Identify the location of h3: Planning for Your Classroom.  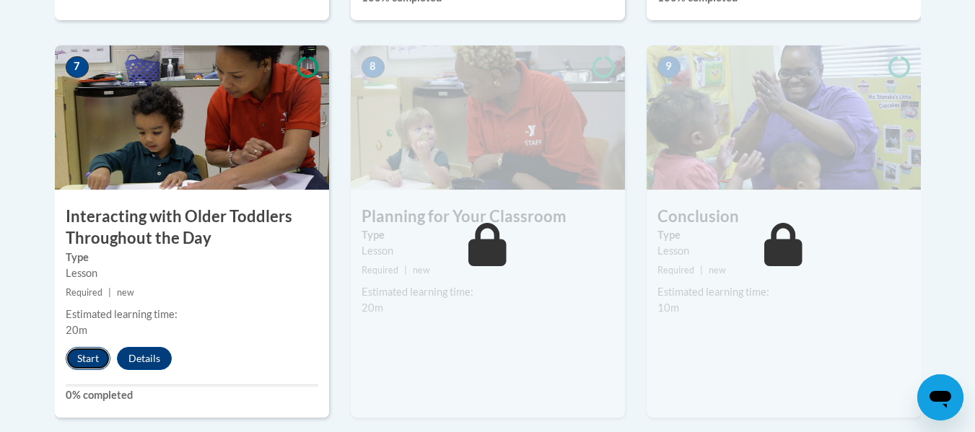
(488, 217).